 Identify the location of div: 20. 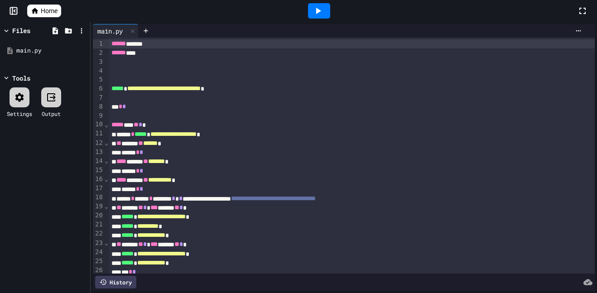
(98, 216).